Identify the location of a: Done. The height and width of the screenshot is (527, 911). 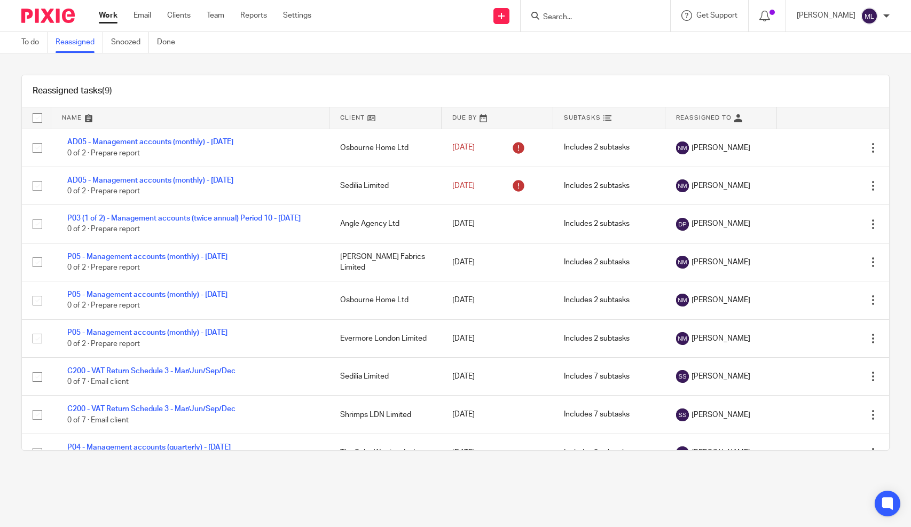
(170, 42).